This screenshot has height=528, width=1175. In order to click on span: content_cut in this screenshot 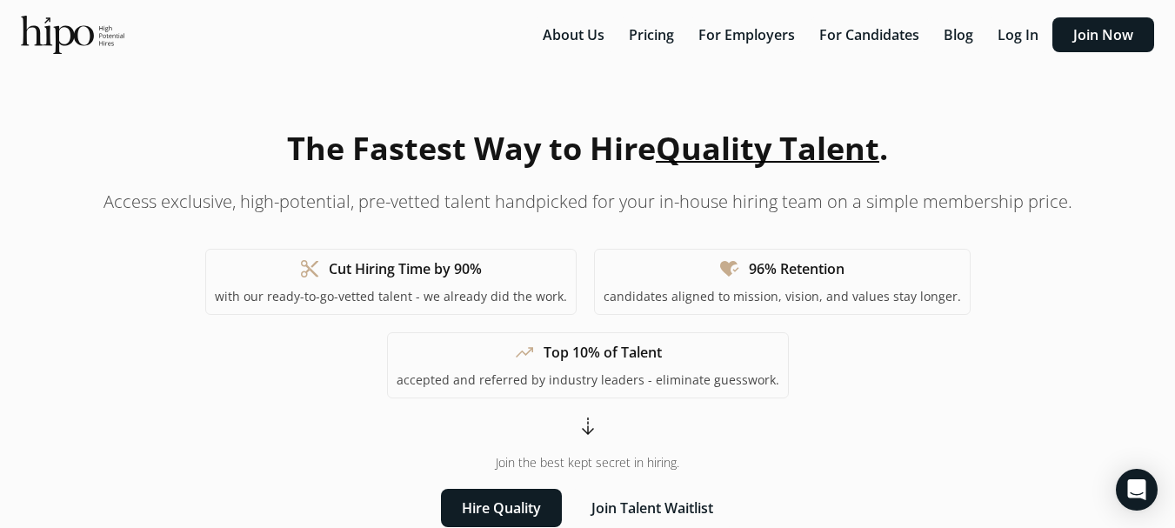, I will do `click(309, 269)`.